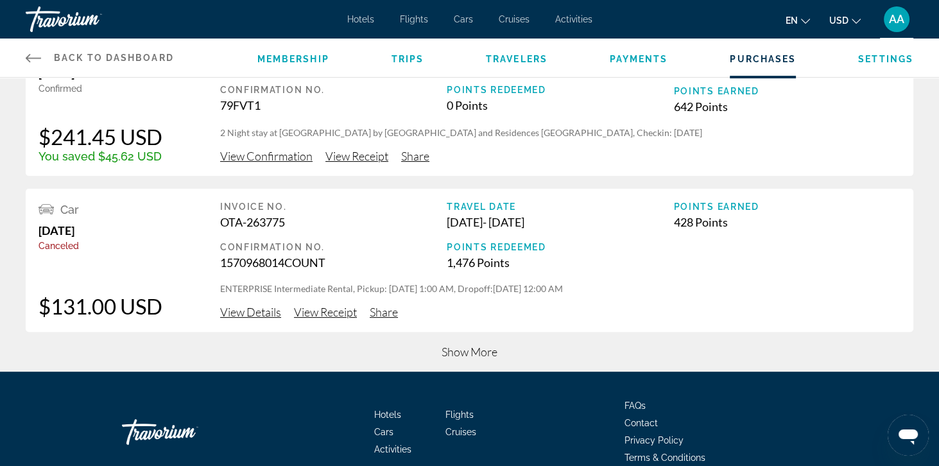 The width and height of the screenshot is (939, 466). Describe the element at coordinates (114, 58) in the screenshot. I see `span: Back to Dashboard` at that location.